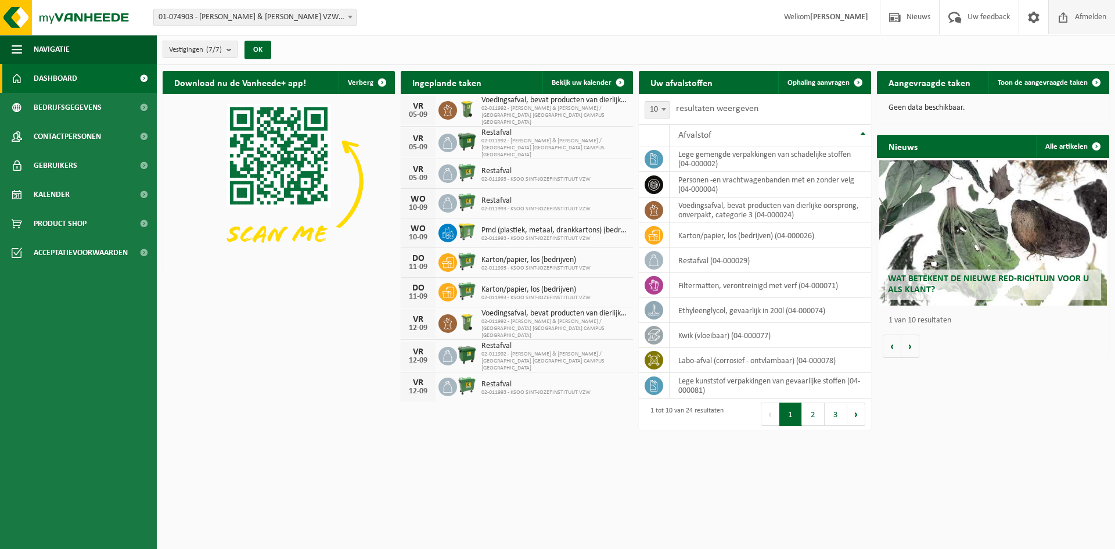 The image size is (1115, 549). Describe the element at coordinates (770, 386) in the screenshot. I see `td: lege kunststof verpakkingen van gevaarlijke stoffen (04-000081)` at that location.